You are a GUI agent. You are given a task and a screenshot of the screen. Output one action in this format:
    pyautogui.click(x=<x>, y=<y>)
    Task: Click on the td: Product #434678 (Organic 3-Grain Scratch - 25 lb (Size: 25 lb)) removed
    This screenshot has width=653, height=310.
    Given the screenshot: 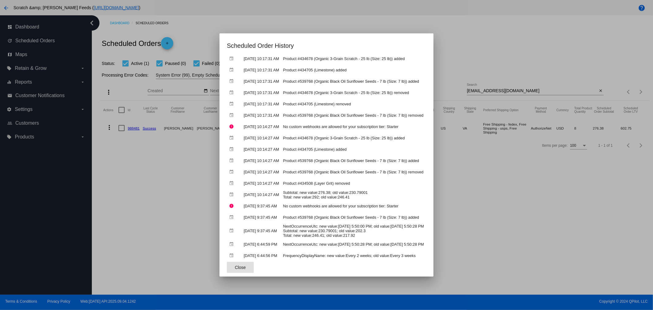 What is the action you would take?
    pyautogui.click(x=353, y=92)
    